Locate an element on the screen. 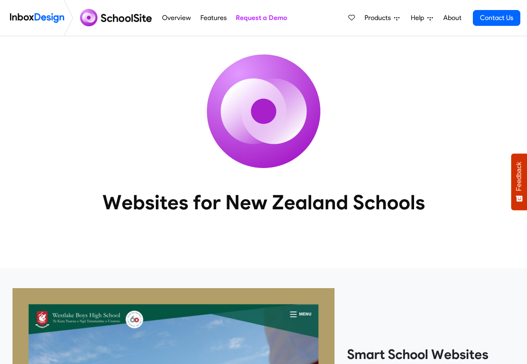 This screenshot has width=527, height=364. a: Help is located at coordinates (422, 18).